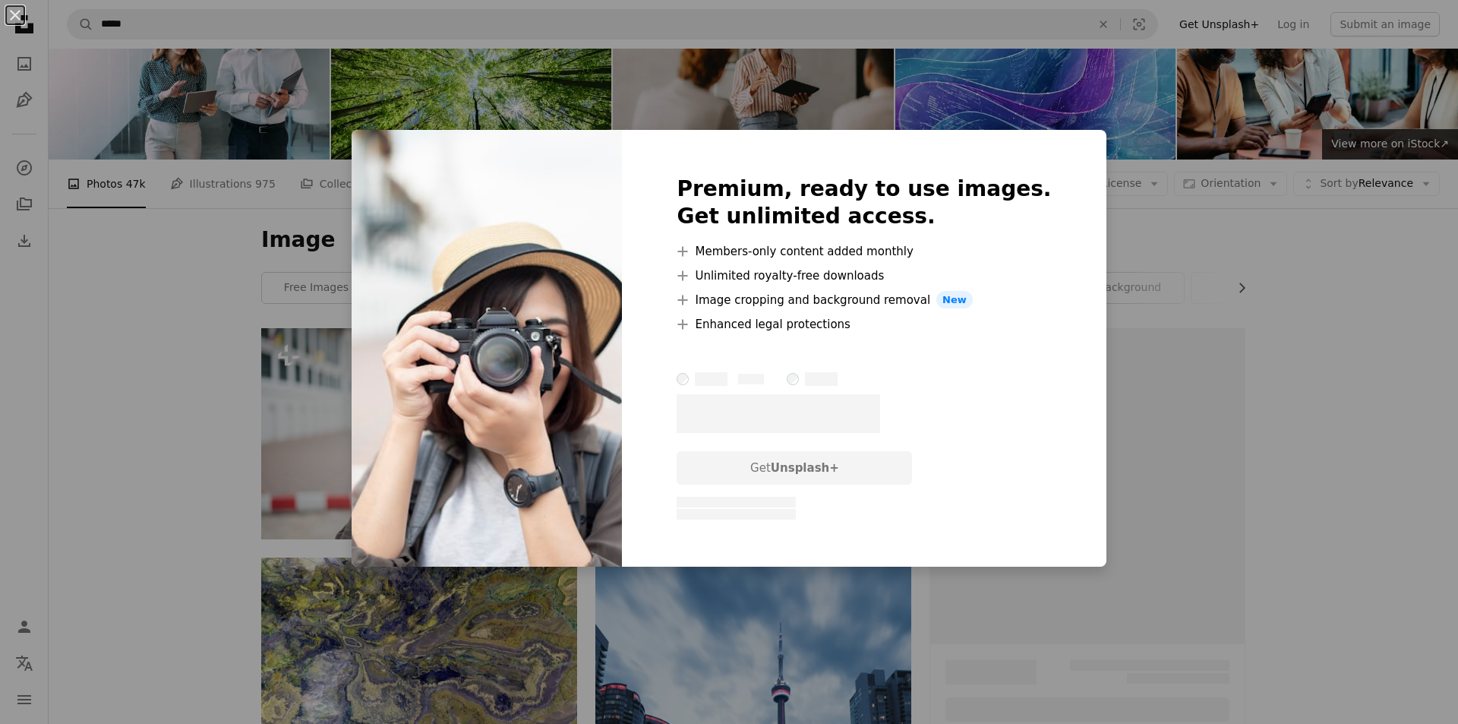  Describe the element at coordinates (863, 276) in the screenshot. I see `li: Unlimited royalty-free downloads` at that location.